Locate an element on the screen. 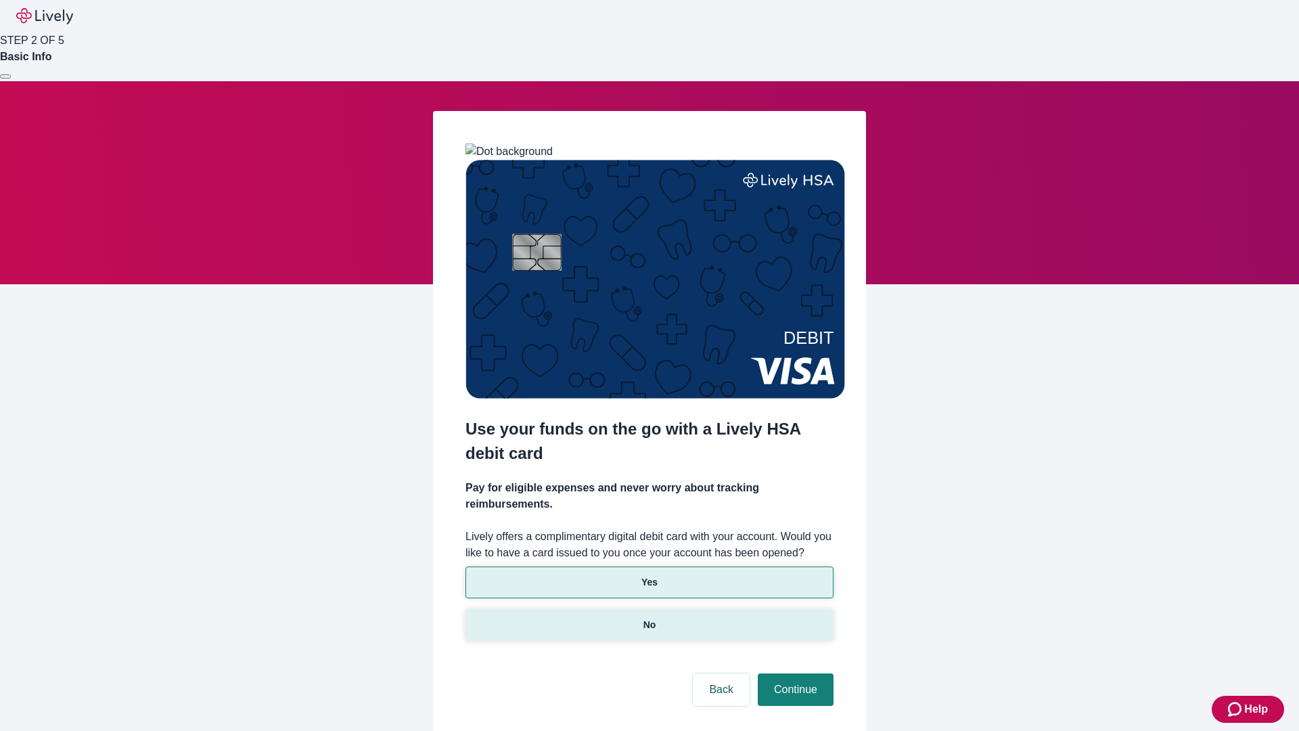 The height and width of the screenshot is (731, 1299). h2: Use your funds on the go with a Lively HSA debit card is located at coordinates (649, 441).